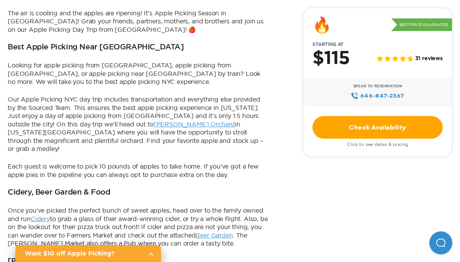 This screenshot has width=460, height=262. What do you see at coordinates (327, 44) in the screenshot?
I see `span: Starting at` at bounding box center [327, 44].